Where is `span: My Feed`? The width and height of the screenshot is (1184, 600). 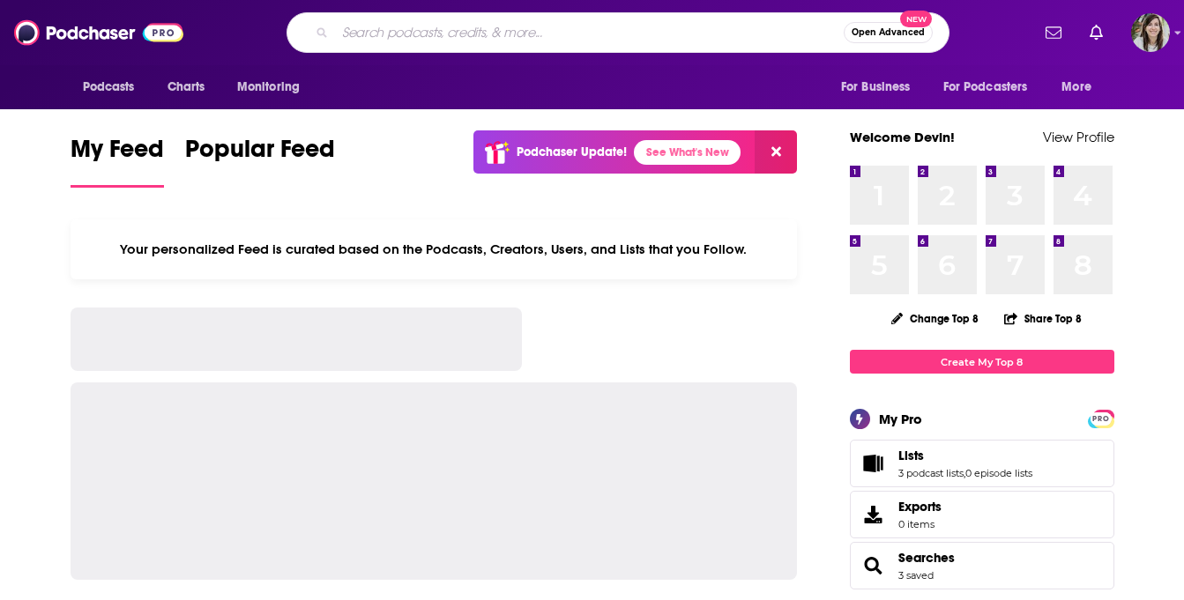
span: My Feed is located at coordinates (117, 154).